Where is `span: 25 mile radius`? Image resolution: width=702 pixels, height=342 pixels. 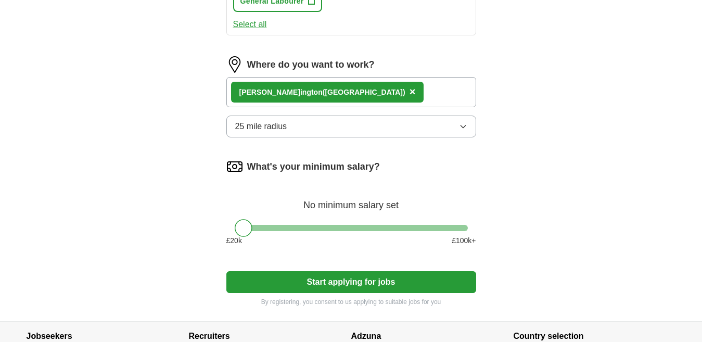 span: 25 mile radius is located at coordinates (261, 126).